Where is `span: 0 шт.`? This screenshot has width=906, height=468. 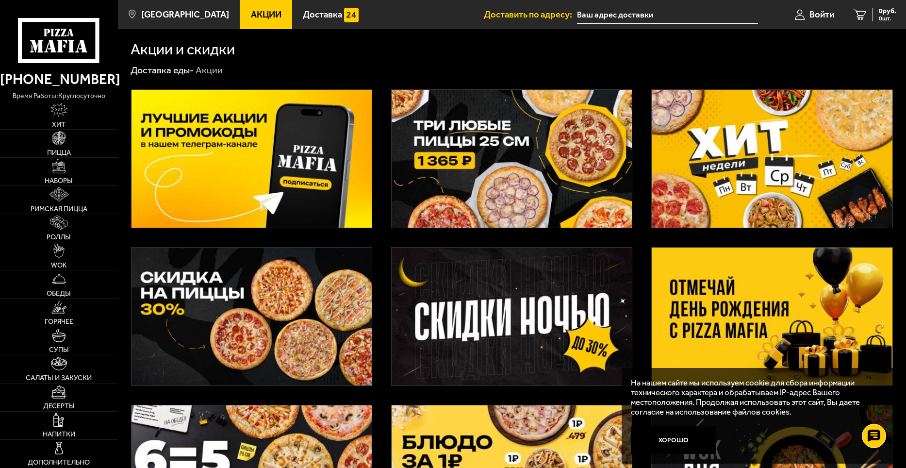 span: 0 шт. is located at coordinates (888, 18).